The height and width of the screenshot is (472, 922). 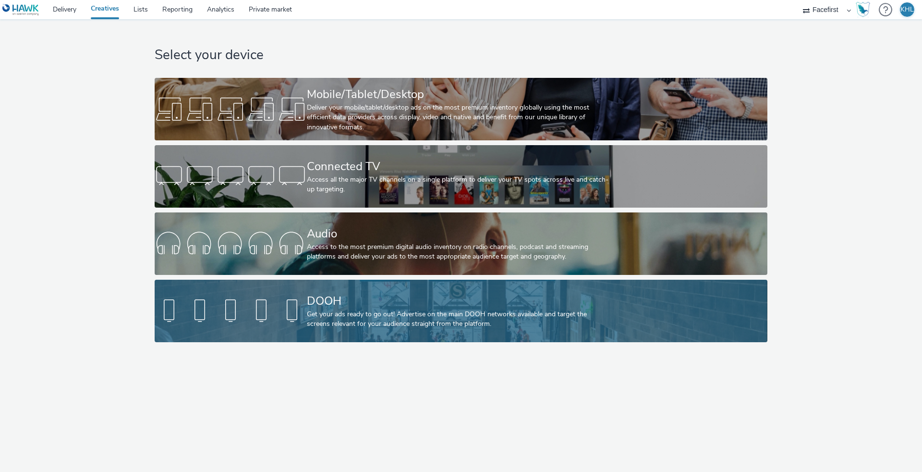 What do you see at coordinates (459, 301) in the screenshot?
I see `div: DOOH` at bounding box center [459, 301].